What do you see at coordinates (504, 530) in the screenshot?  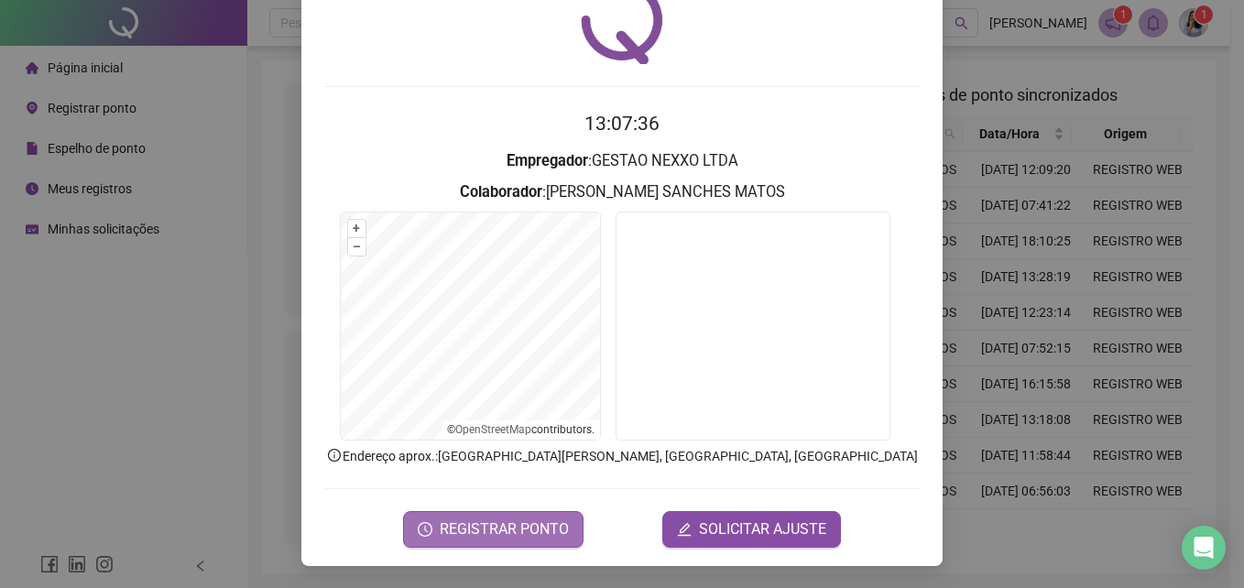 I see `span: REGISTRAR PONTO` at bounding box center [504, 530].